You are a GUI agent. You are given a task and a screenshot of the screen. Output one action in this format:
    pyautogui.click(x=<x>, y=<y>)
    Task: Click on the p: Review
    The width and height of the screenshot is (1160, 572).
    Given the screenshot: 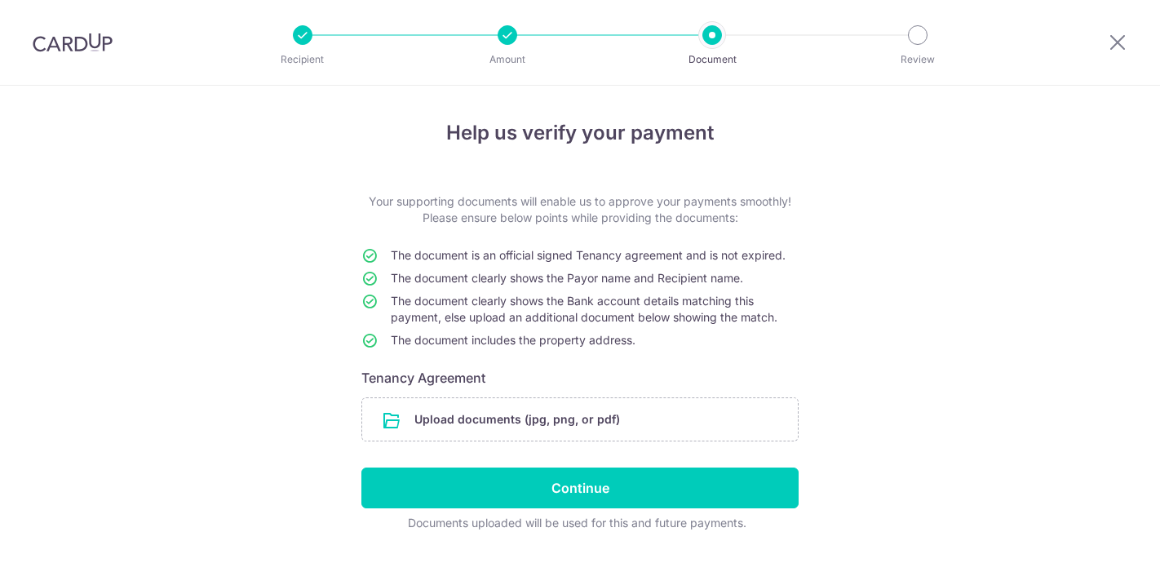 What is the action you would take?
    pyautogui.click(x=917, y=60)
    